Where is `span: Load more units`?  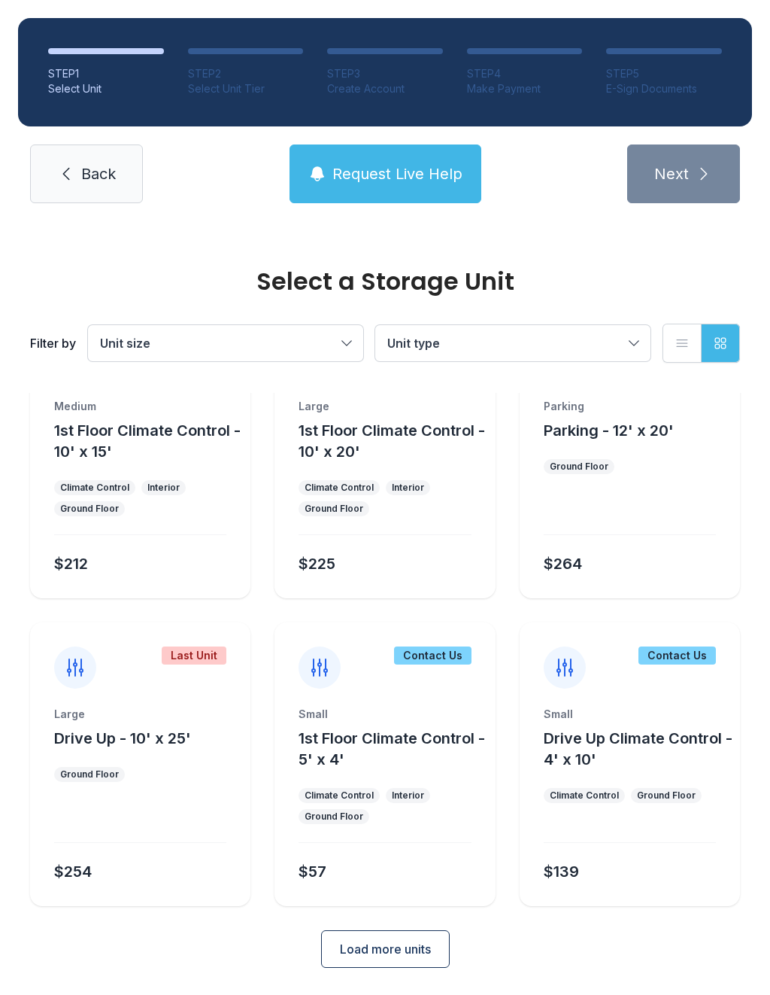 span: Load more units is located at coordinates (385, 949).